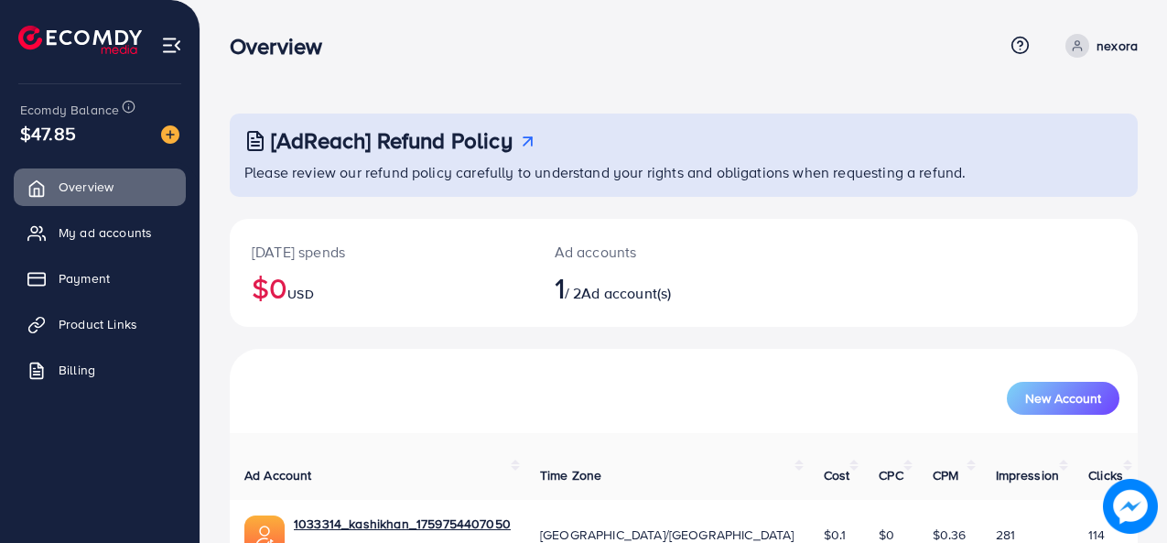 Image resolution: width=1167 pixels, height=543 pixels. What do you see at coordinates (80, 39) in the screenshot?
I see `img: logo` at bounding box center [80, 39].